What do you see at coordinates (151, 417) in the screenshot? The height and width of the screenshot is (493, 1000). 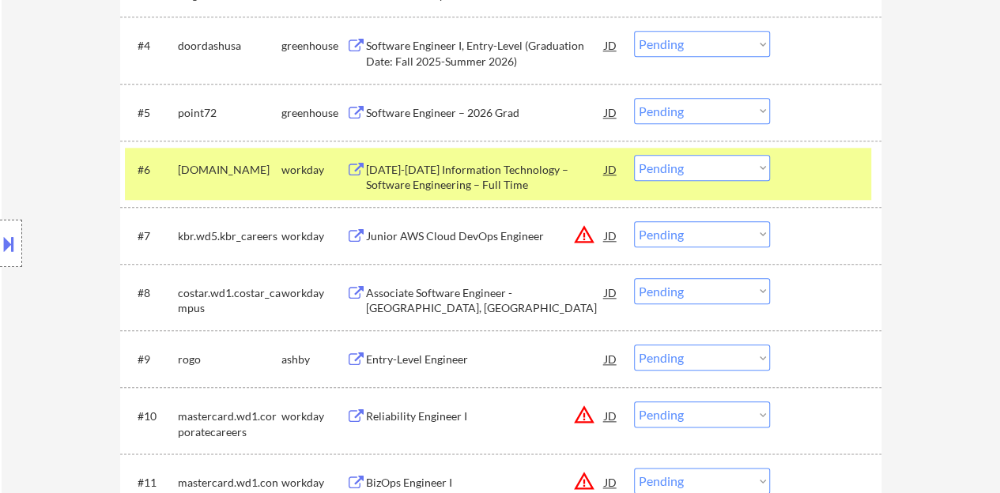 I see `div: #10` at bounding box center [151, 417].